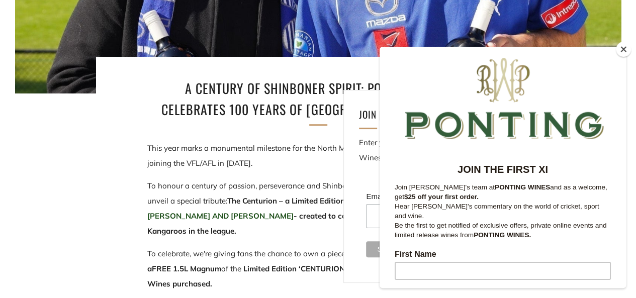 This screenshot has width=636, height=298. What do you see at coordinates (311, 216) in the screenshot?
I see `strong: The Centurion – a Limited Edition 1.5L magnum of Shiraz - - created to commemorate 100 years of t...` at bounding box center [311, 216].